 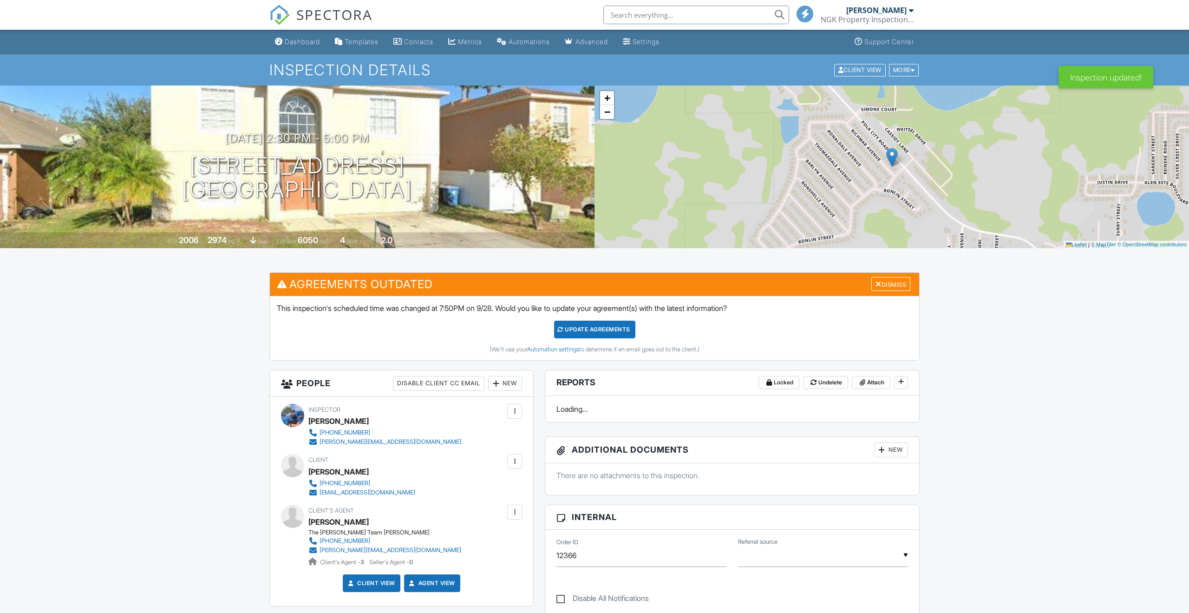 I want to click on span: bathrooms, so click(x=407, y=241).